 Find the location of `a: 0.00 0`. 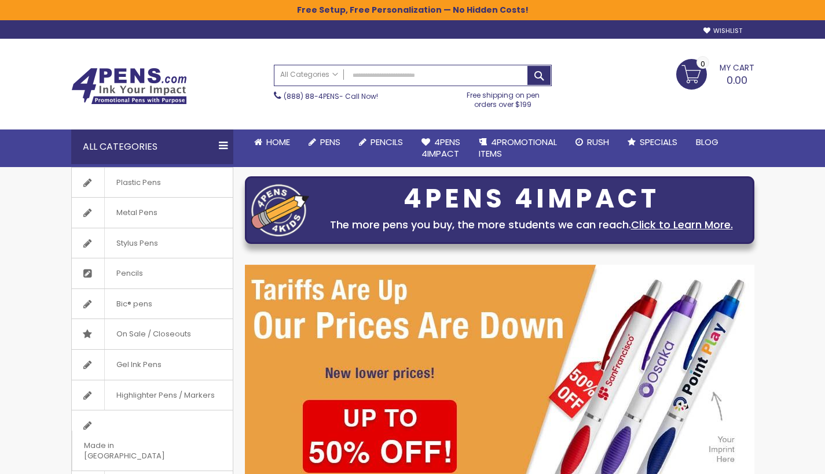

a: 0.00 0 is located at coordinates (715, 73).